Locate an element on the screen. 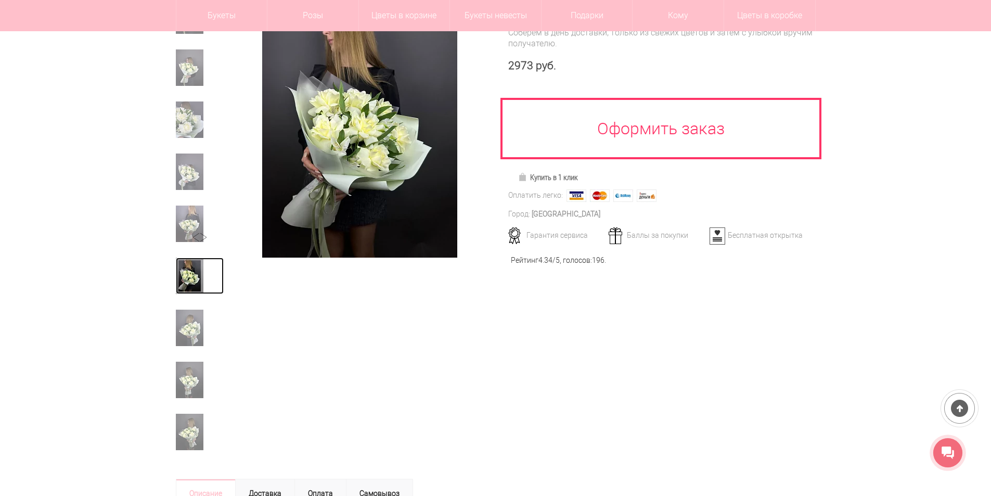 The width and height of the screenshot is (991, 496). span: 4.34 is located at coordinates (545, 260).